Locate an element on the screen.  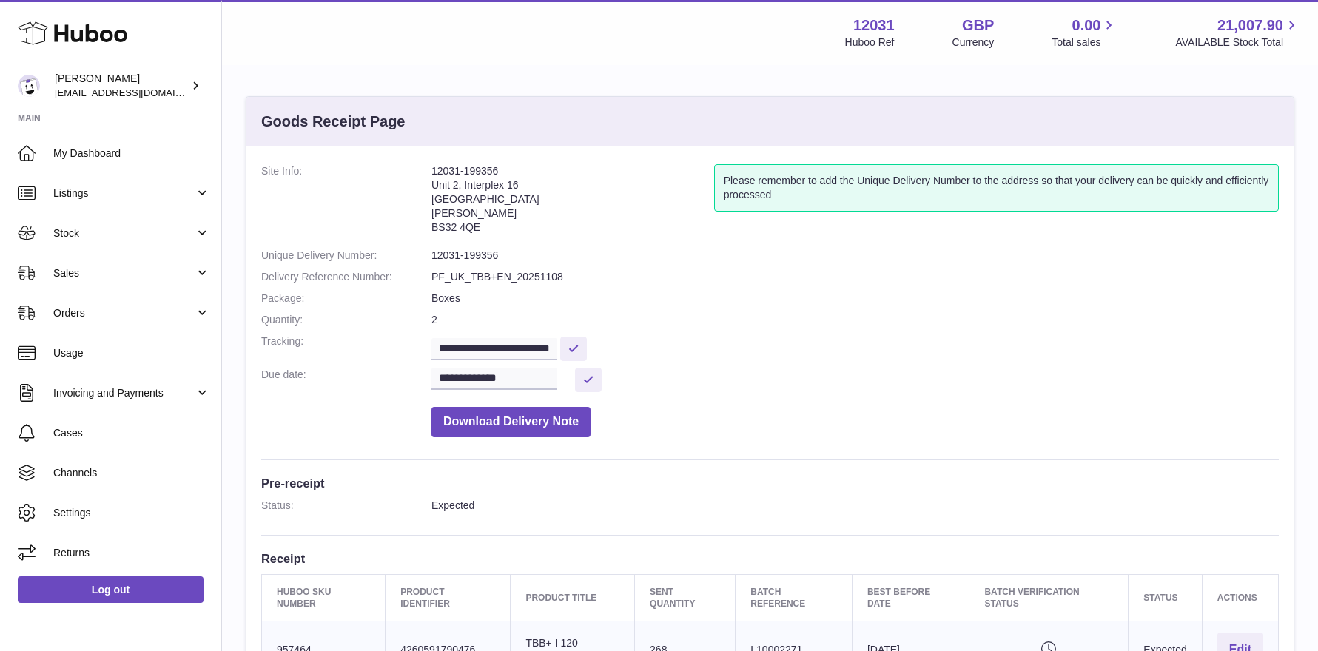
th: Status is located at coordinates (1165, 597).